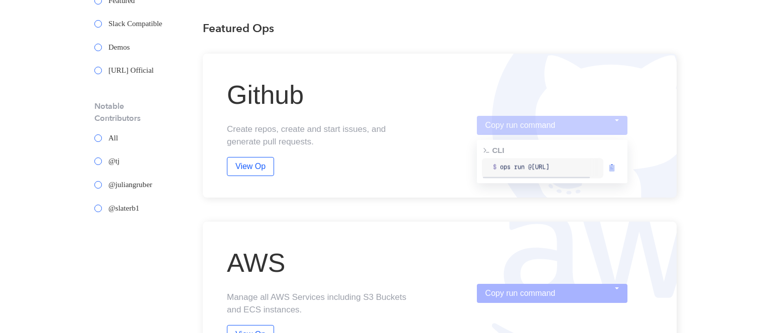 The width and height of the screenshot is (771, 333). What do you see at coordinates (123, 185) in the screenshot?
I see `label: @juliangruber` at bounding box center [123, 185].